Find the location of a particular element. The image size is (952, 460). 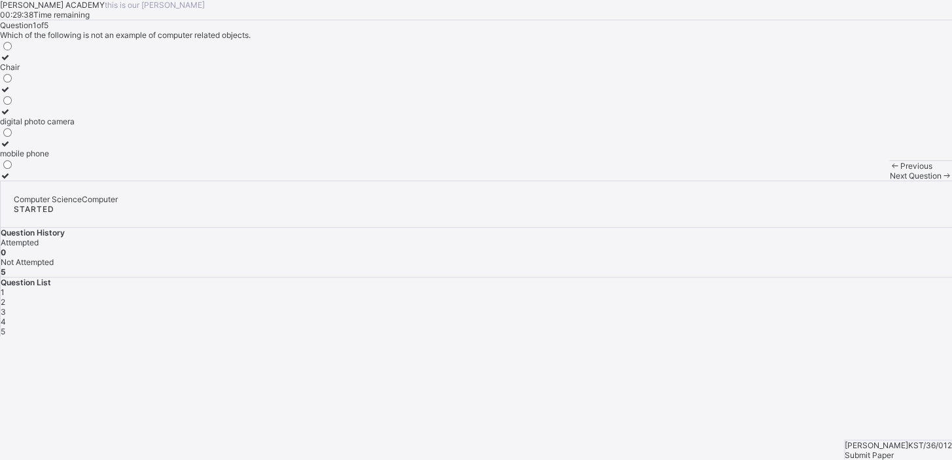

span: Time remaining is located at coordinates (62, 14).